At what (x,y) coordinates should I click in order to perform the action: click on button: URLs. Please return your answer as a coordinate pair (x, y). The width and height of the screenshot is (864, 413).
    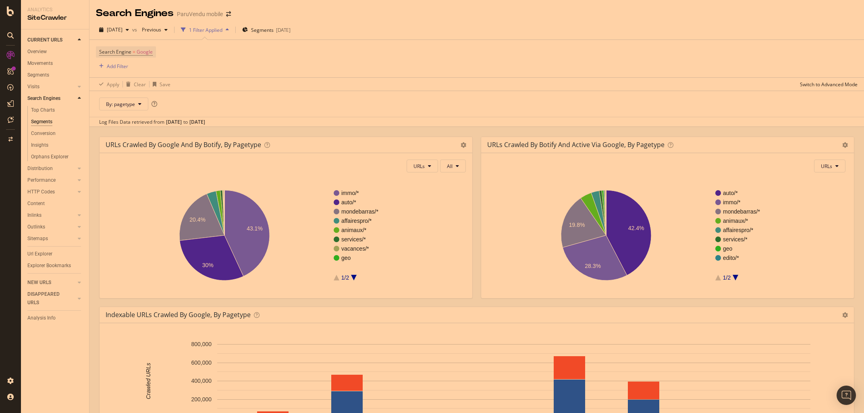
    Looking at the image, I should click on (422, 166).